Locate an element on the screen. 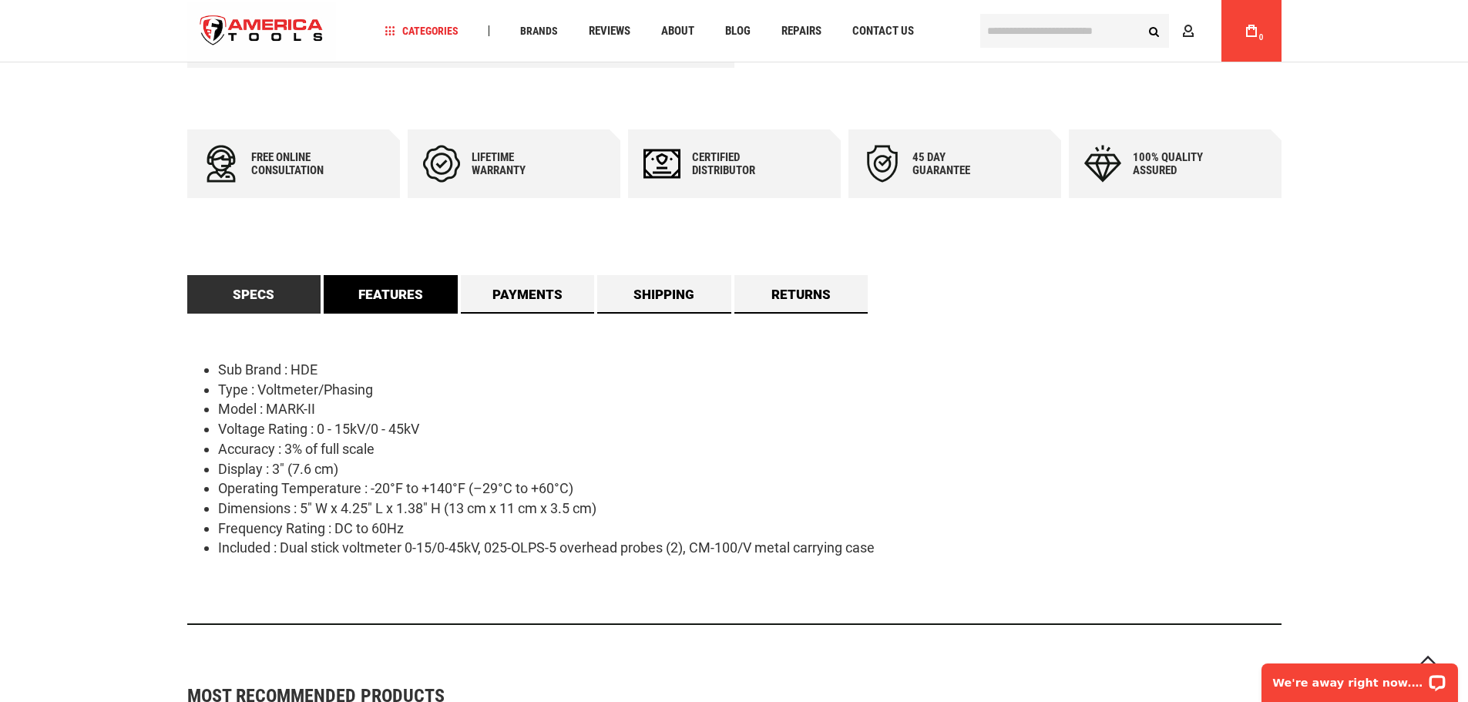 The height and width of the screenshot is (702, 1468). div: Free online consultation is located at coordinates (297, 164).